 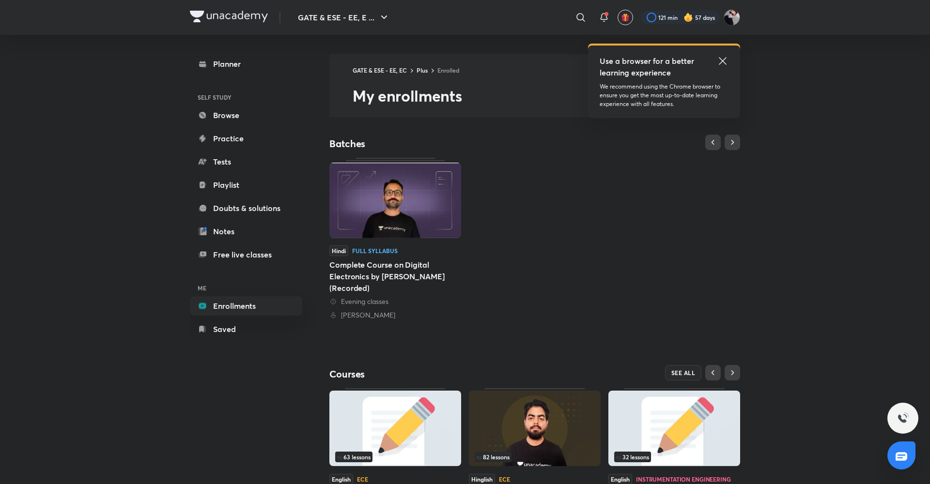 I want to click on a: Practice, so click(x=246, y=138).